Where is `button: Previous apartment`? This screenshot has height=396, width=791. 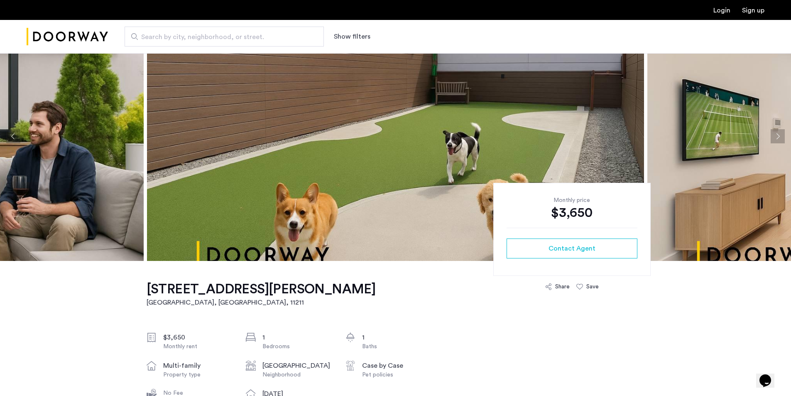
button: Previous apartment is located at coordinates (13, 136).